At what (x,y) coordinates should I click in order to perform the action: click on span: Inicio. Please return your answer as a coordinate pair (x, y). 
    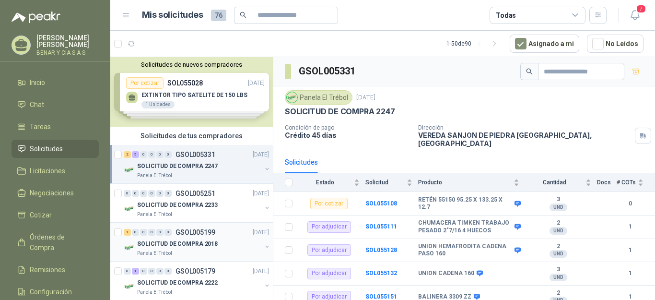
    Looking at the image, I should click on (37, 83).